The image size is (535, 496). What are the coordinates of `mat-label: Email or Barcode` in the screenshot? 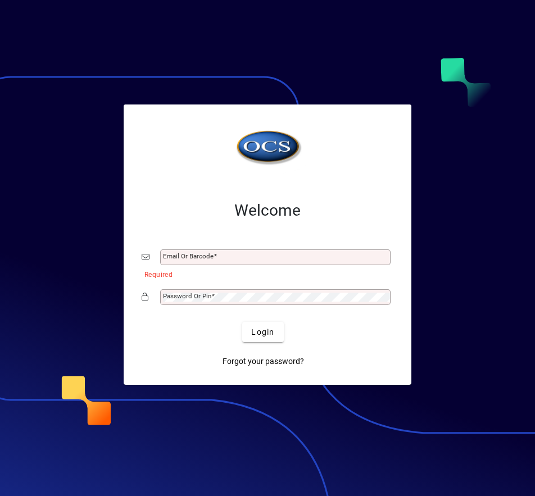 It's located at (188, 256).